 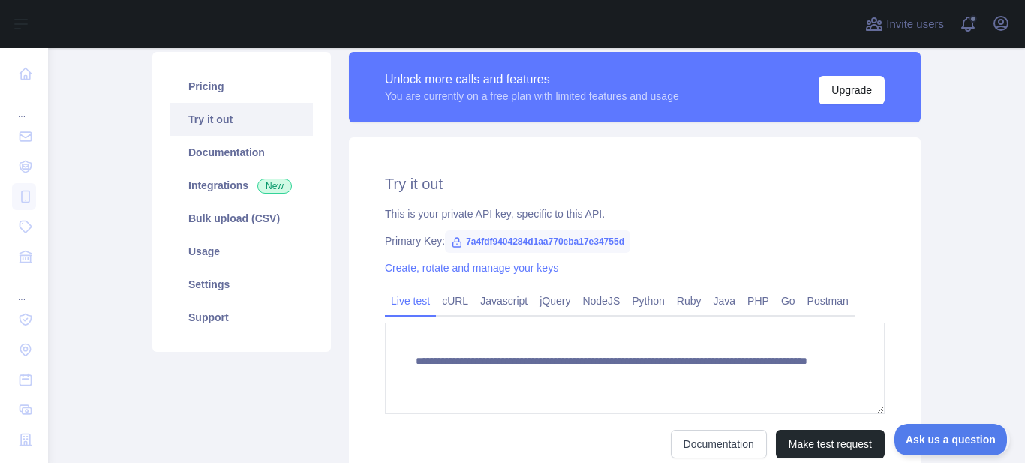 I want to click on a: Postman, so click(x=828, y=301).